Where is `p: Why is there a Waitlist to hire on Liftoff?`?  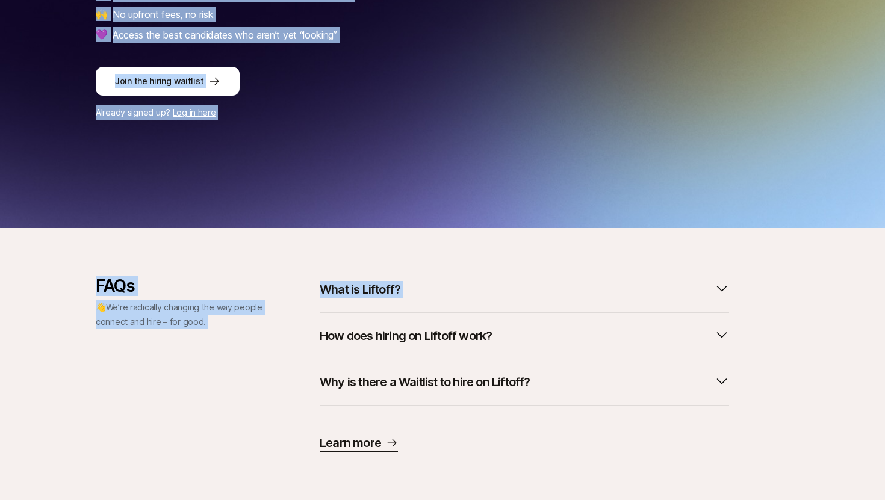
p: Why is there a Waitlist to hire on Liftoff? is located at coordinates (425, 382).